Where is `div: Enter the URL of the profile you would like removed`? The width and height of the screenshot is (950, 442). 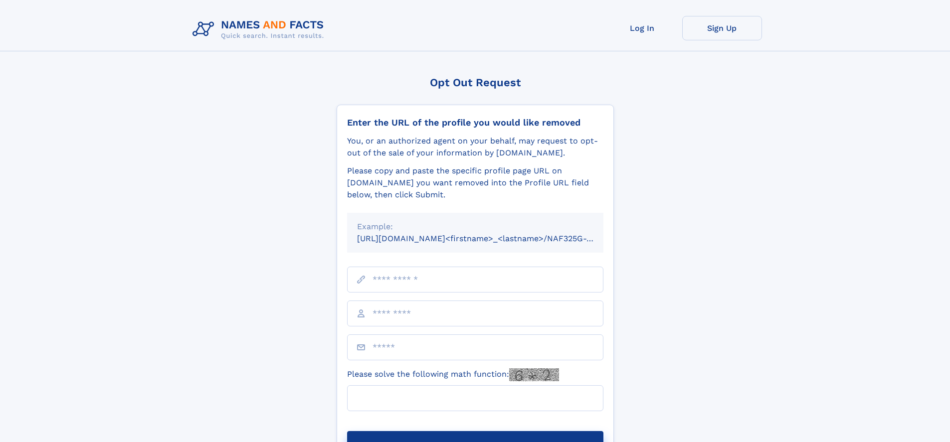 div: Enter the URL of the profile you would like removed is located at coordinates (475, 123).